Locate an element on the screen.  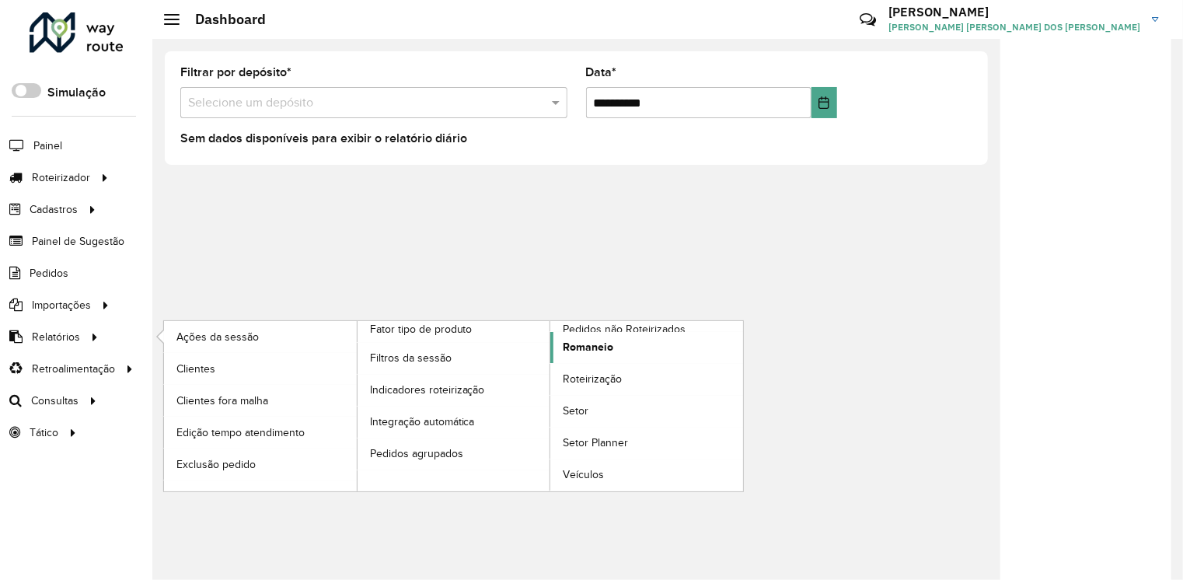
label: Sem dados disponíveis para exibir o relatório diário is located at coordinates (323, 138).